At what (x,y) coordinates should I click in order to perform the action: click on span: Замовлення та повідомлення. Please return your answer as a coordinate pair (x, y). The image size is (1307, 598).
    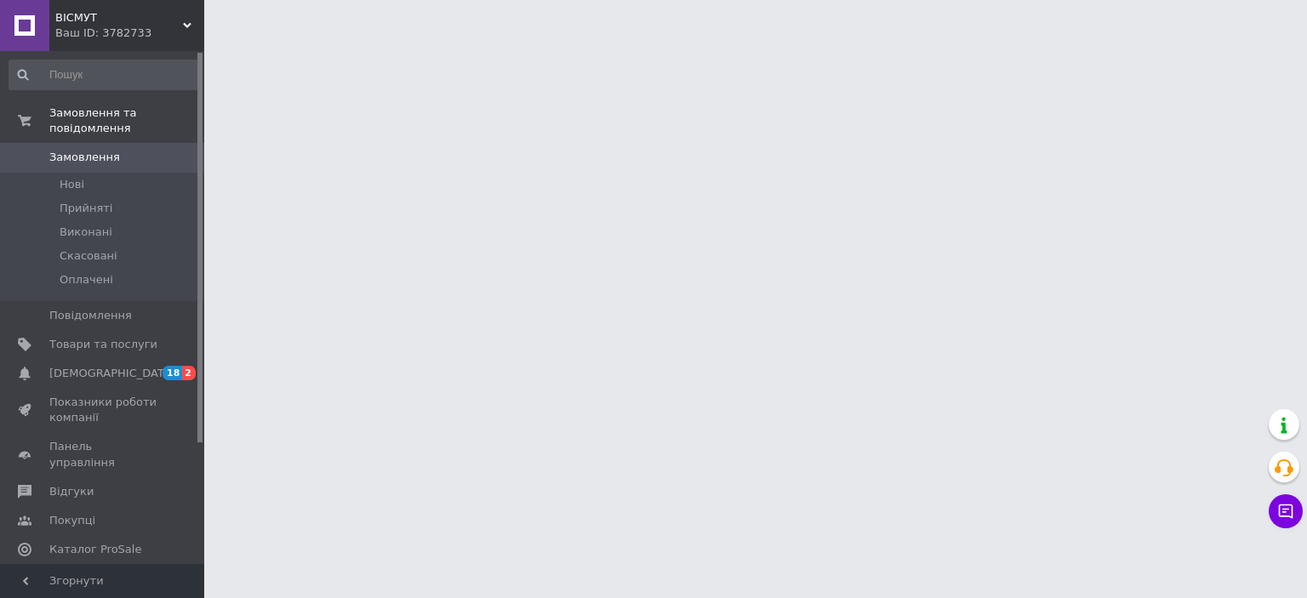
    Looking at the image, I should click on (127, 121).